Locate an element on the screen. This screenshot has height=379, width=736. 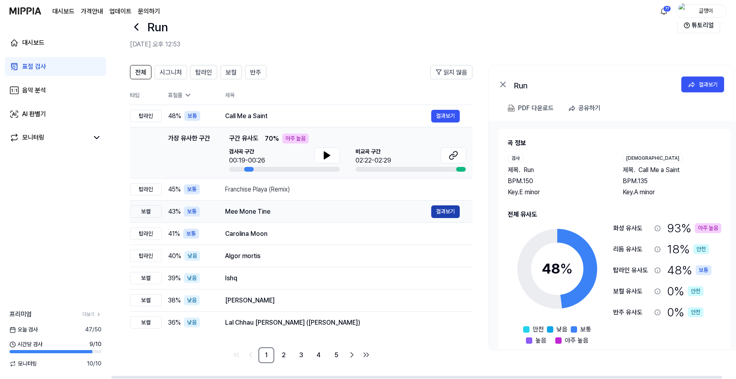
th: 제목 is located at coordinates (349, 95).